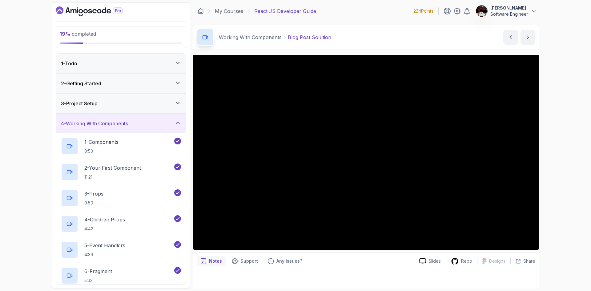  Describe the element at coordinates (511, 37) in the screenshot. I see `button: previous content` at that location.